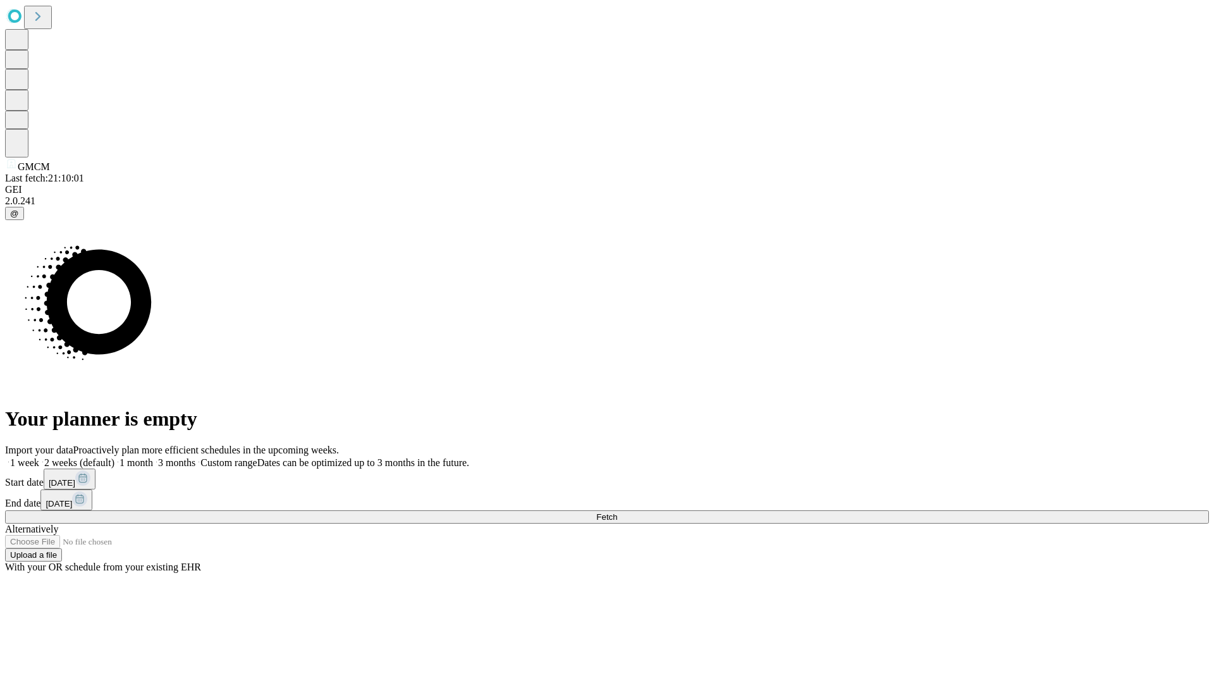  I want to click on div: End date, so click(607, 500).